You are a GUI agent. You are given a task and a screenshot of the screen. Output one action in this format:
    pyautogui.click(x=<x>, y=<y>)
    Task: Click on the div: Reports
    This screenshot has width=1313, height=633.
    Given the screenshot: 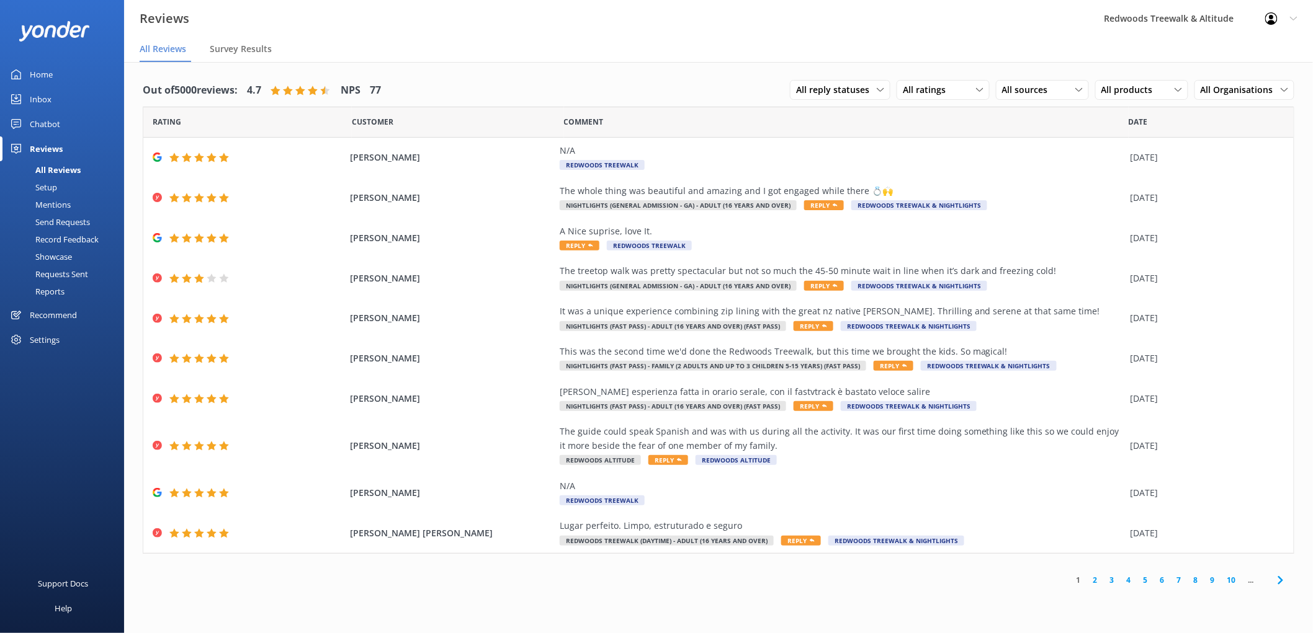 What is the action you would take?
    pyautogui.click(x=36, y=292)
    